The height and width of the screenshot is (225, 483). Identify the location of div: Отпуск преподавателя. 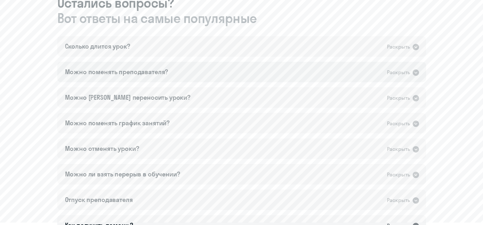
(99, 200).